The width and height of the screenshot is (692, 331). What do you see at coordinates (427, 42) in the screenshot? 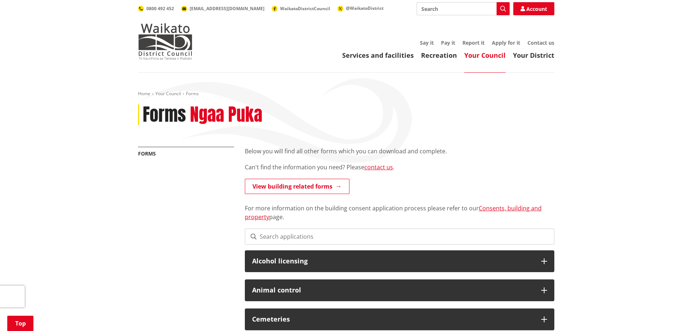
I see `a: Say it` at bounding box center [427, 42].